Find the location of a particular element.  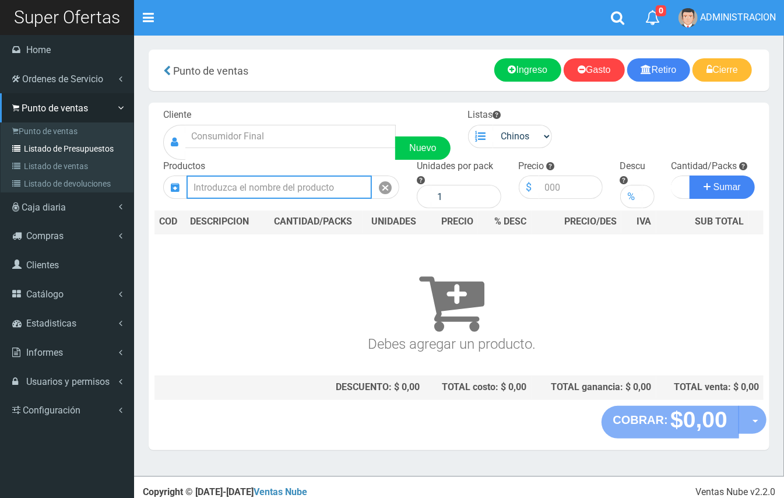

span: Clientes is located at coordinates (43, 265).